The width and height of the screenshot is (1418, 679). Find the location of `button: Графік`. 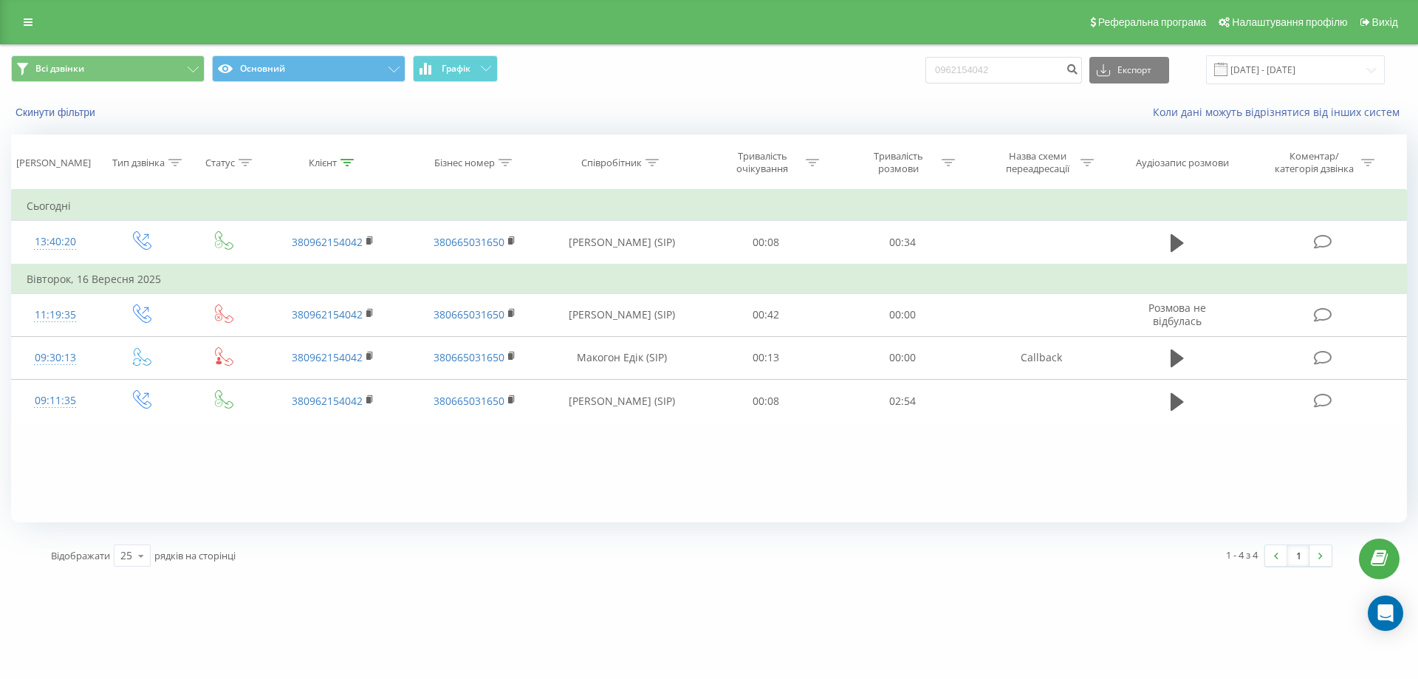

button: Графік is located at coordinates (455, 69).